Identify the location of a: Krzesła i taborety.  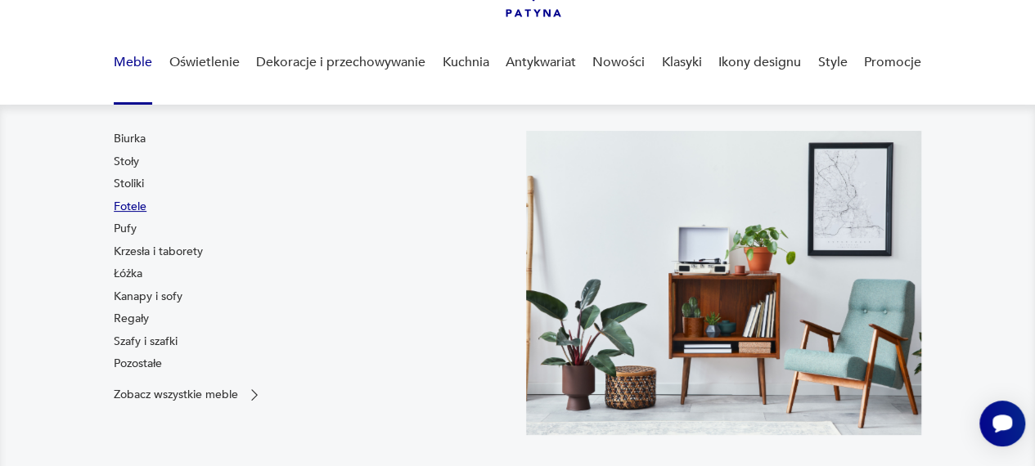
(158, 252).